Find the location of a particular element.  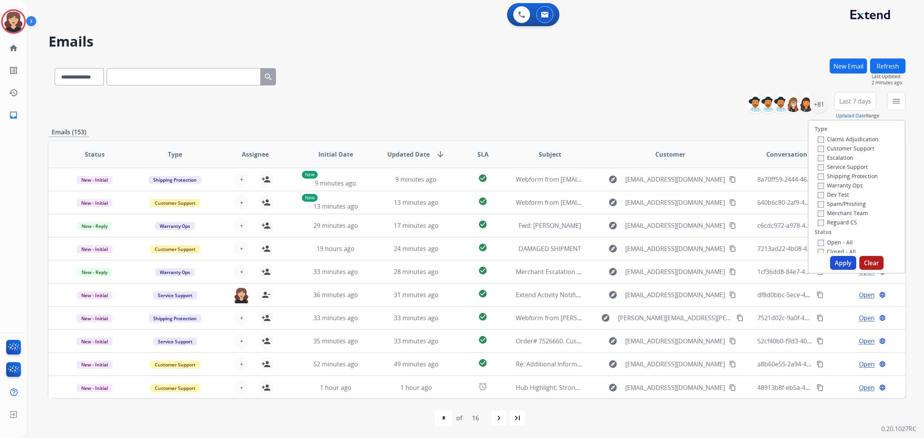

label: Warranty Ops is located at coordinates (840, 185).